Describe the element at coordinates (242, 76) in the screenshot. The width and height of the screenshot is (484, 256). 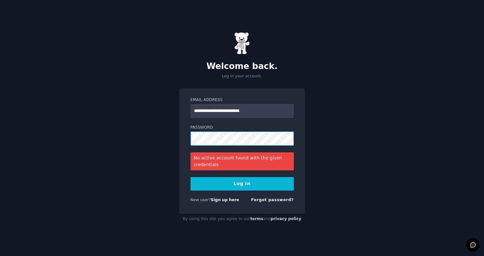
I see `p: Log in your account.` at that location.